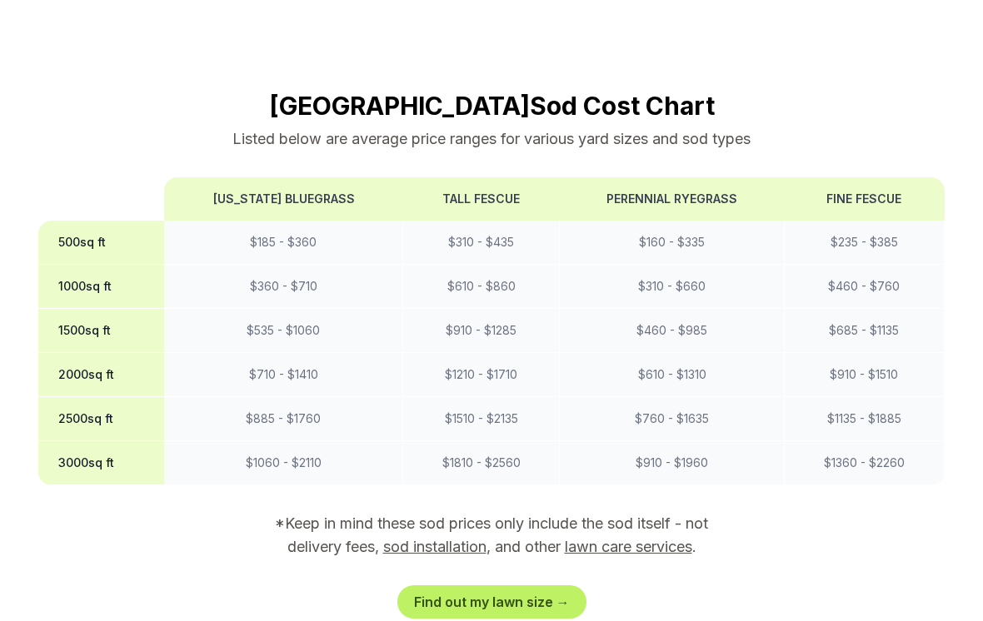  Describe the element at coordinates (491, 603) in the screenshot. I see `a: Find out my lawn size →` at that location.